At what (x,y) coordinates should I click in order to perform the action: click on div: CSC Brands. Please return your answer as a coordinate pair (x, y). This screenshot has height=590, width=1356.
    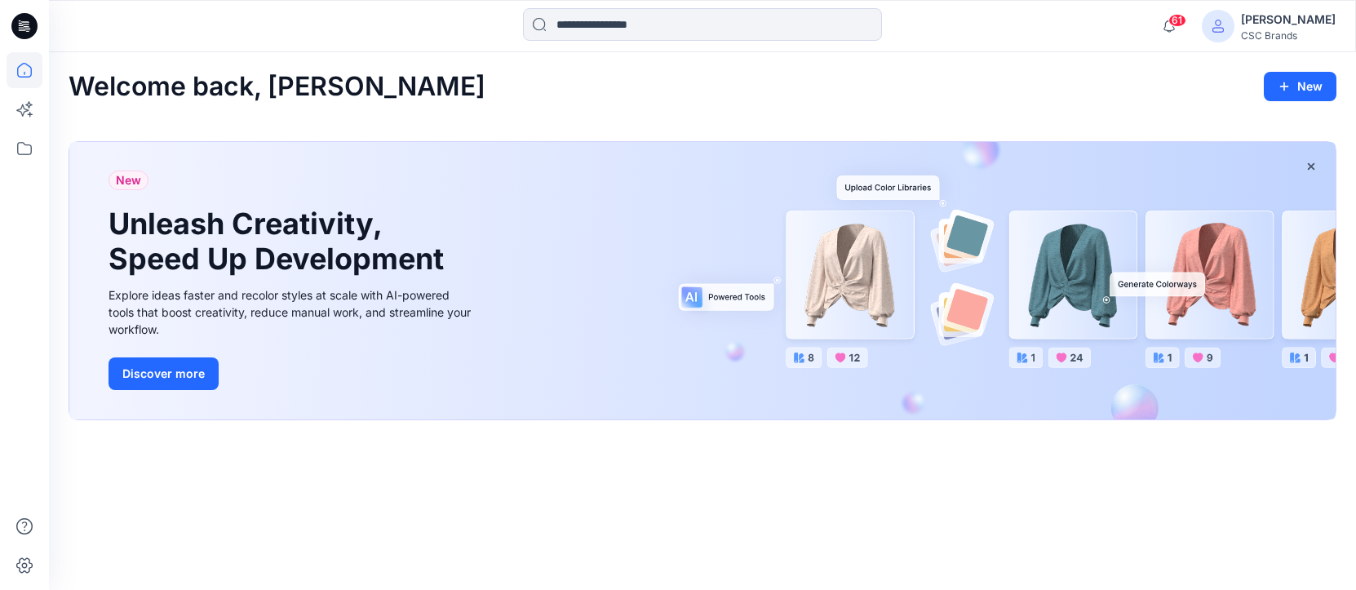
    Looking at the image, I should click on (1289, 35).